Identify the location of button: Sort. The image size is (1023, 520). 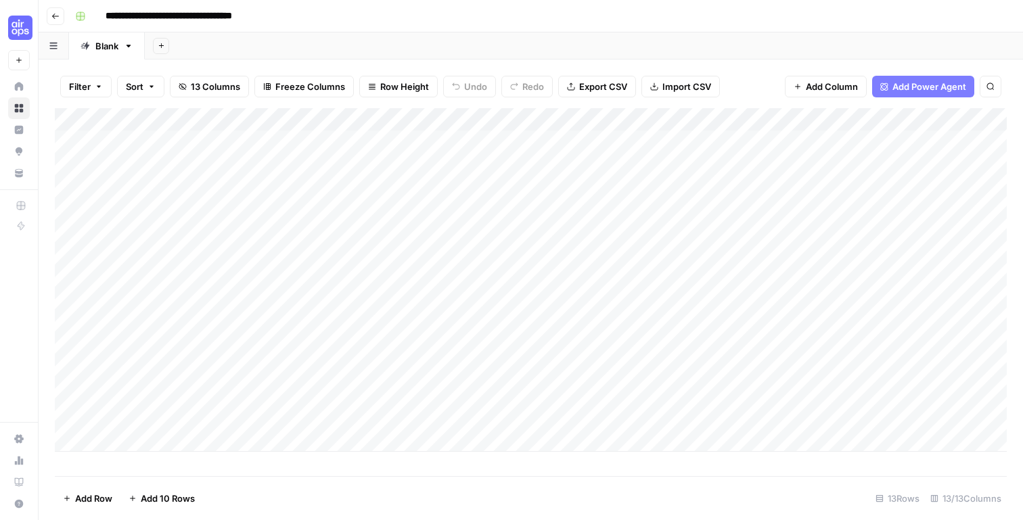
(141, 87).